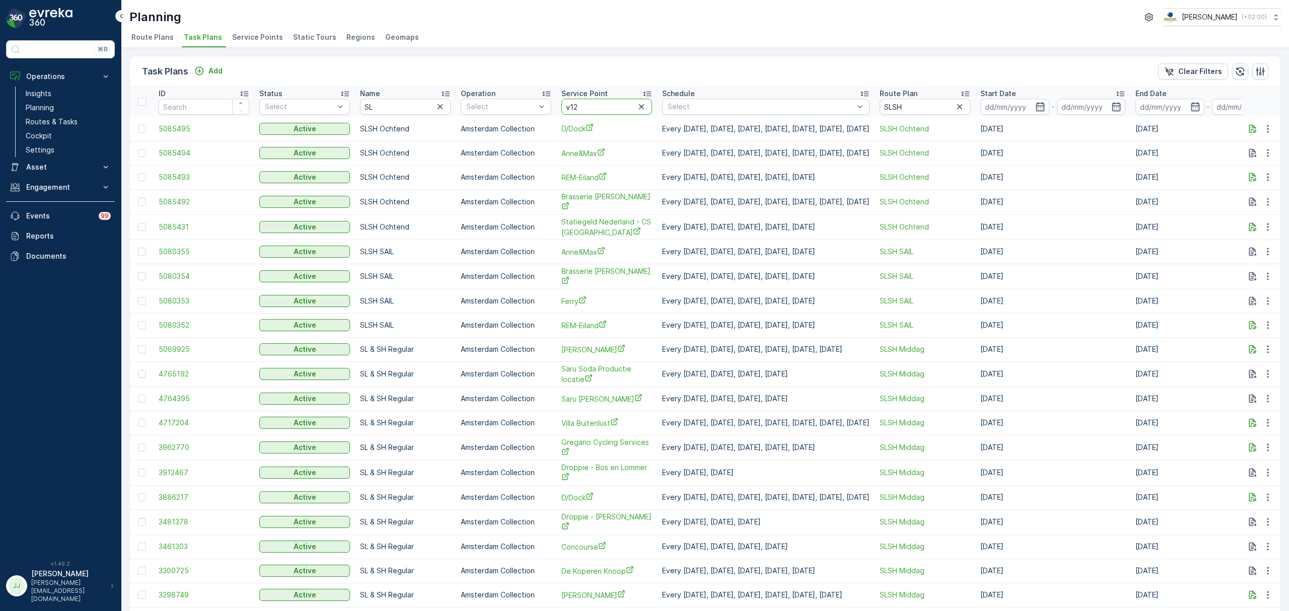 This screenshot has height=611, width=1289. I want to click on a: Planning, so click(68, 108).